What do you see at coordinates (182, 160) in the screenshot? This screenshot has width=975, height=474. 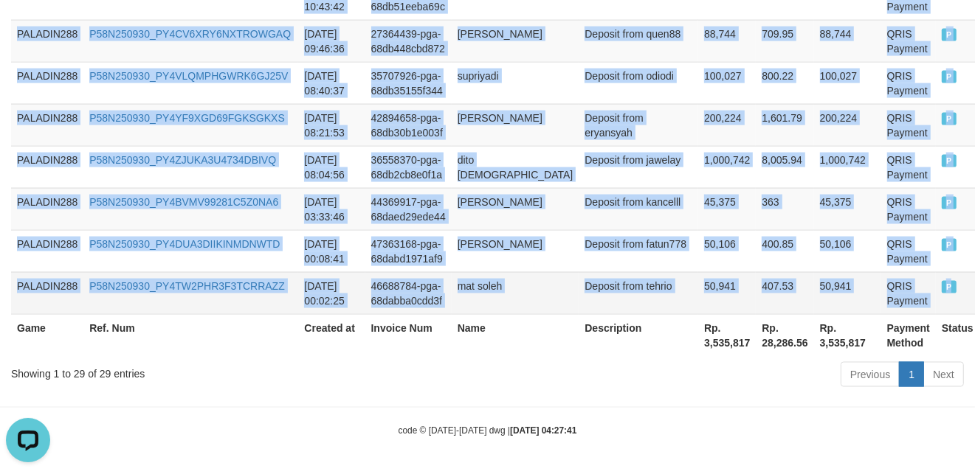 I see `a: P58N250930_PY4ZJUKA3U4734DBIVQ` at bounding box center [182, 160].